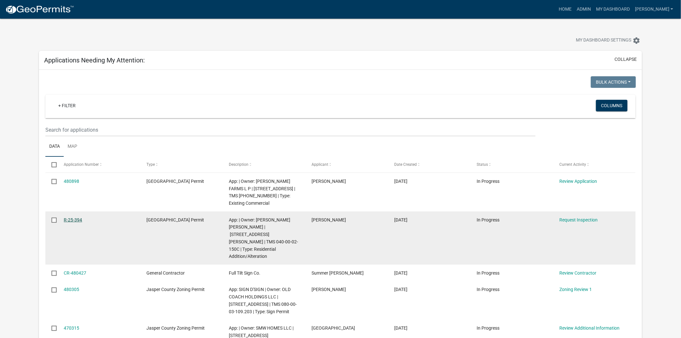 The height and width of the screenshot is (338, 681). What do you see at coordinates (75, 273) in the screenshot?
I see `a: CR-480427` at bounding box center [75, 273].